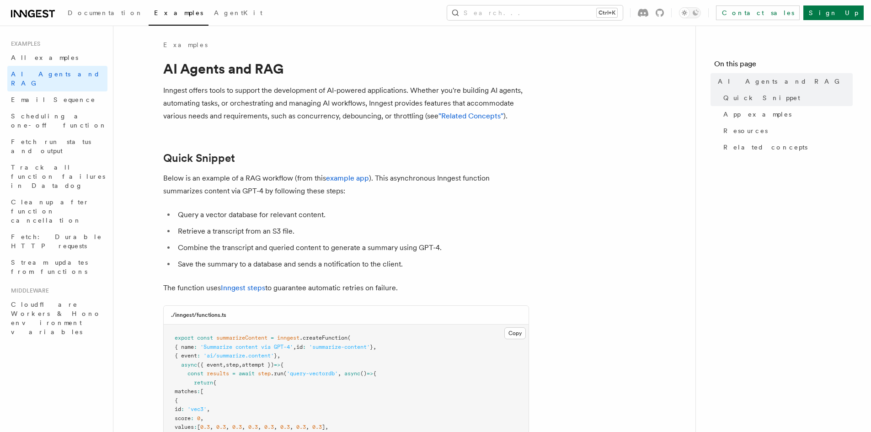 The height and width of the screenshot is (432, 871). I want to click on span: score, so click(182, 418).